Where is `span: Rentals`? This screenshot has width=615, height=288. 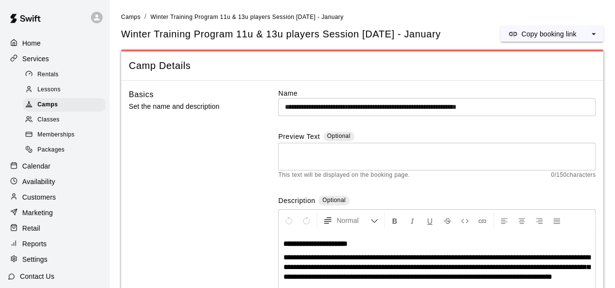
span: Rentals is located at coordinates (48, 75).